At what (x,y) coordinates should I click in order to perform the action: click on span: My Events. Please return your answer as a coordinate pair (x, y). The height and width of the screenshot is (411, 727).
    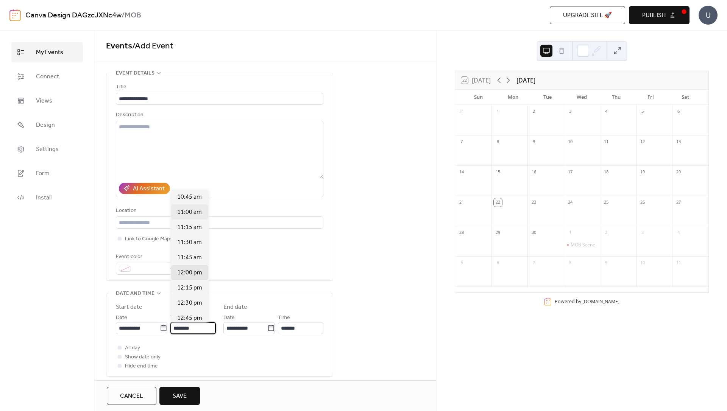
    Looking at the image, I should click on (50, 53).